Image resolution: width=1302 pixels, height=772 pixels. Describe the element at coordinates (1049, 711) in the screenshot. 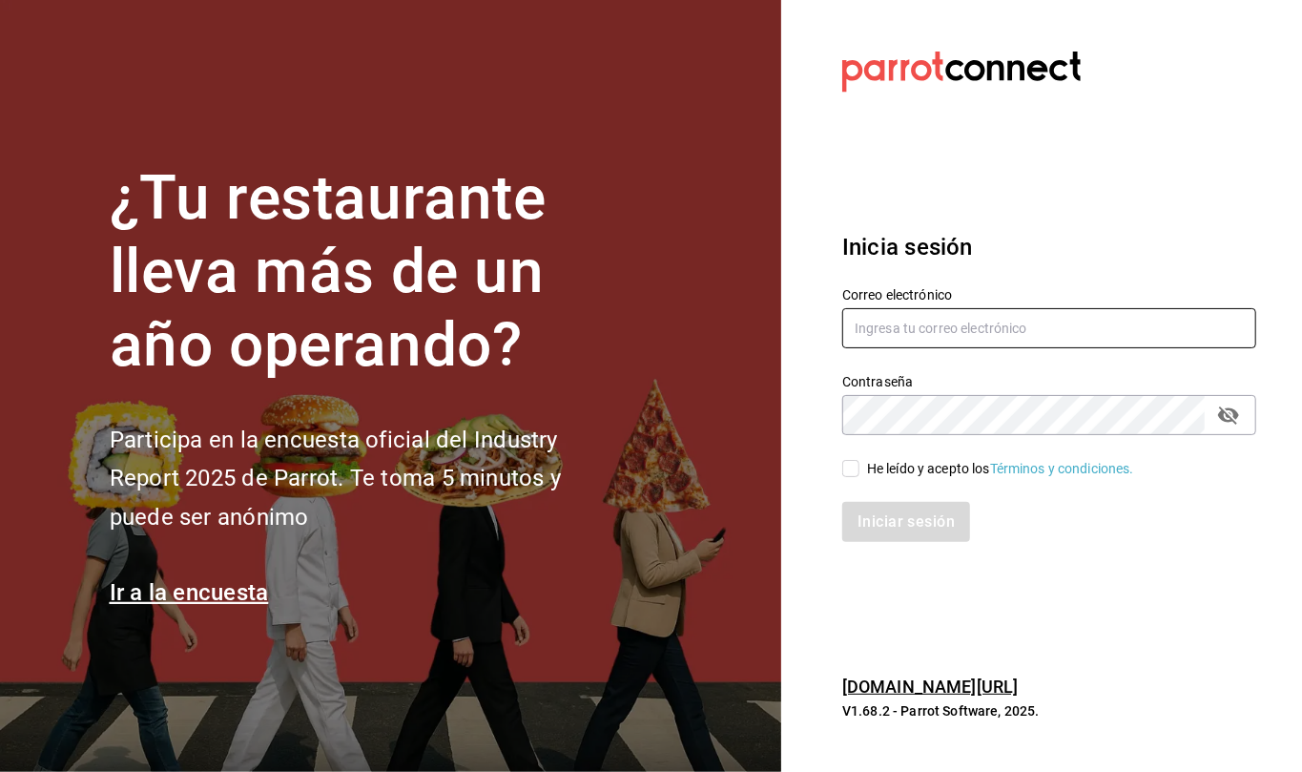

I see `p: V1.68.2 - Parrot Software, 2025.` at that location.